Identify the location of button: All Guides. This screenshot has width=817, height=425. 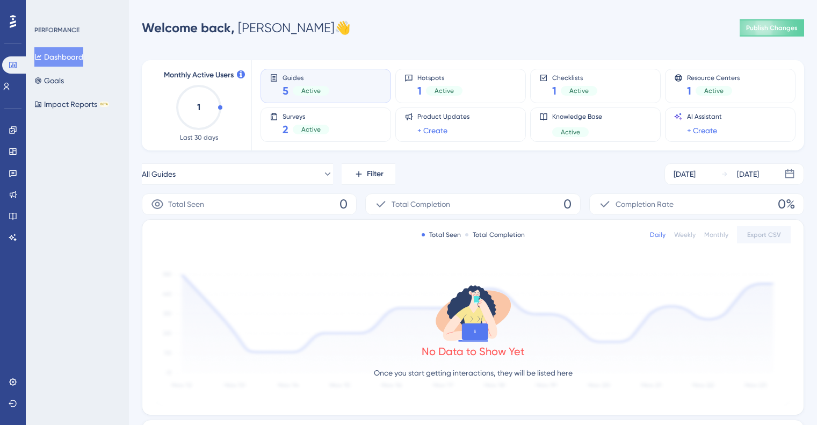
(237, 174).